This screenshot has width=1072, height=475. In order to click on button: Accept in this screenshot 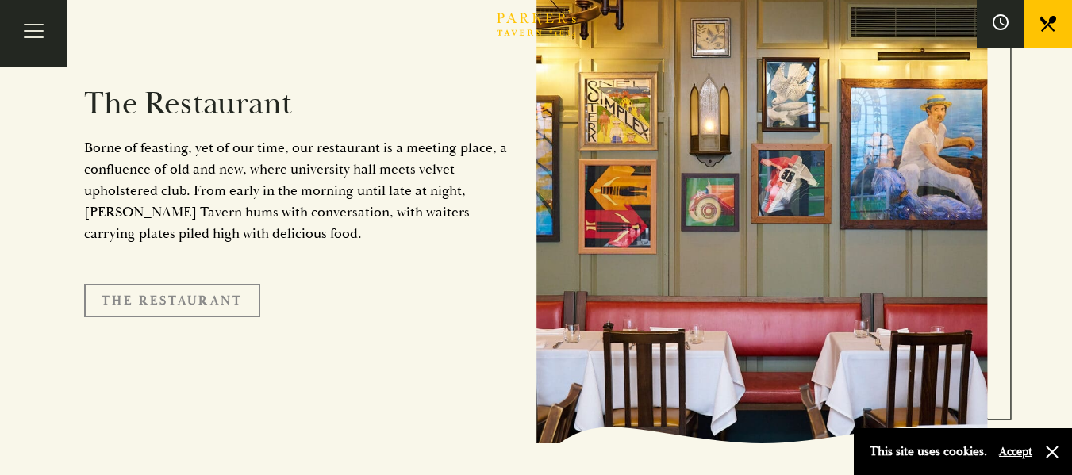, I will do `click(1015, 451)`.